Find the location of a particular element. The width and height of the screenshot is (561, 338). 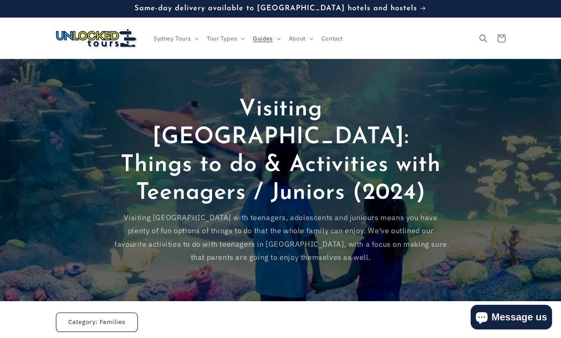

span: About is located at coordinates (297, 38).